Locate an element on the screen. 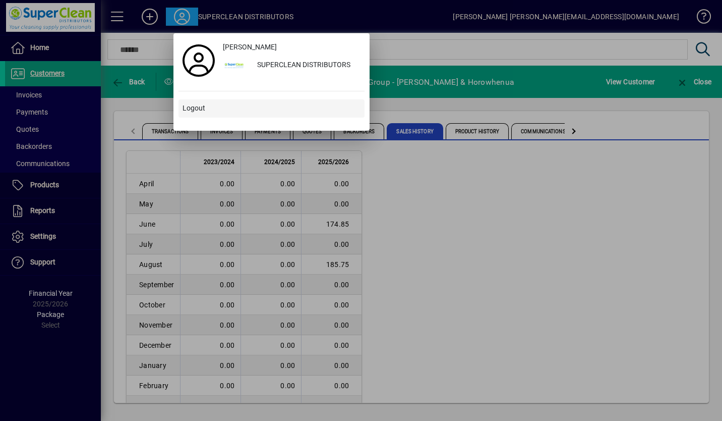  span: Logout is located at coordinates (194, 108).